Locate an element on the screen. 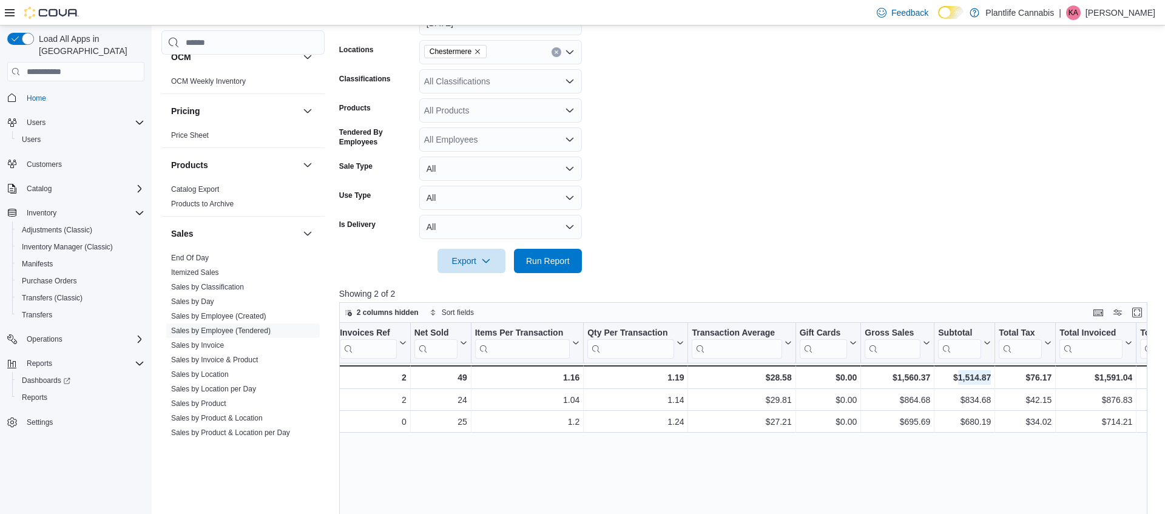  div: 1.24 is located at coordinates (635, 422).